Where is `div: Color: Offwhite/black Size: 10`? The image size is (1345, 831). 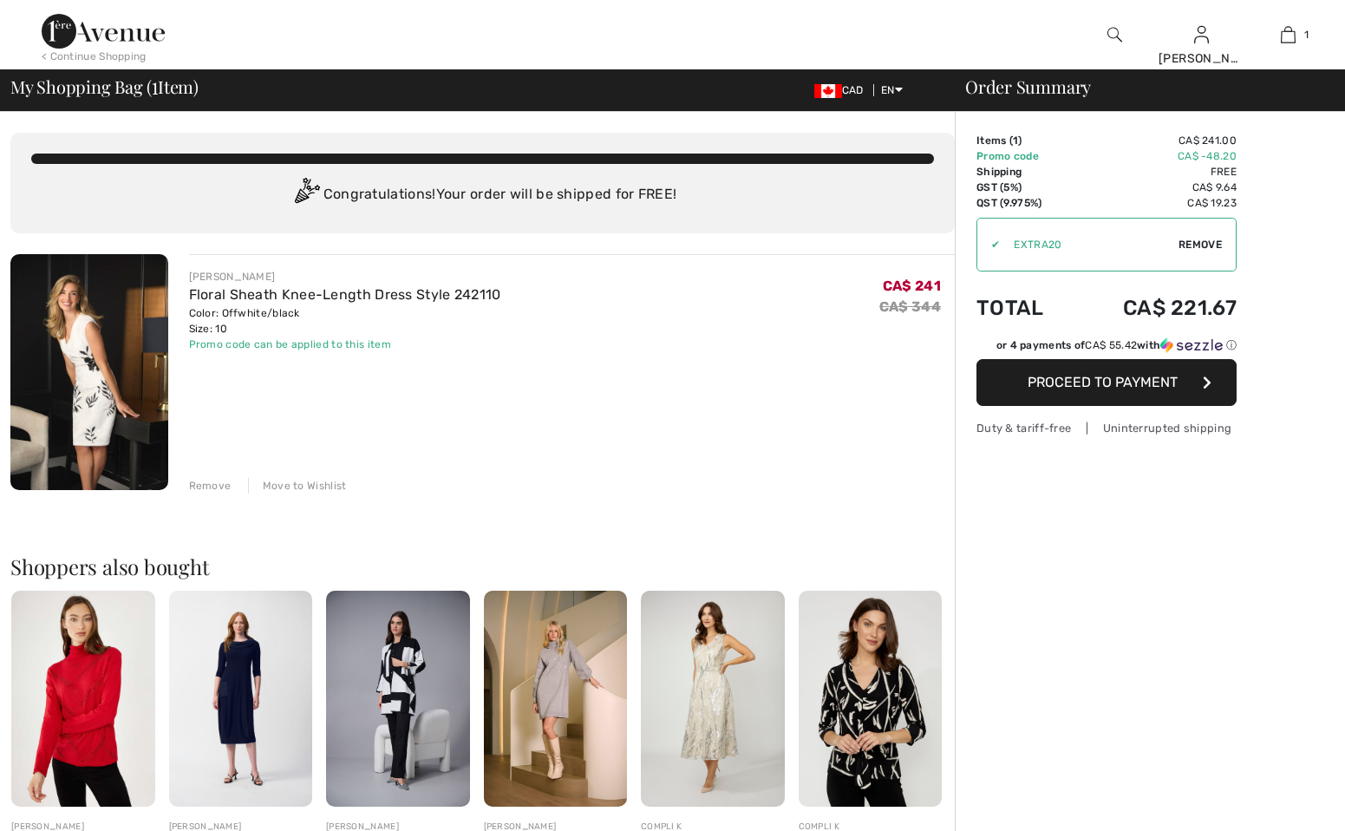 div: Color: Offwhite/black Size: 10 is located at coordinates (345, 321).